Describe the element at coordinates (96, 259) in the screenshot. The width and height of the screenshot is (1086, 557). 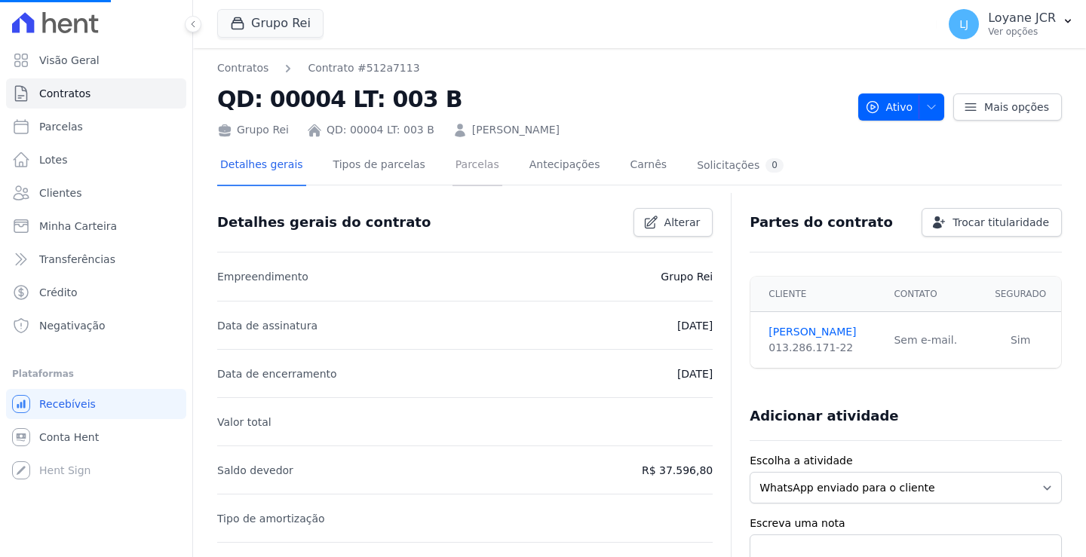
I see `a: Transferências` at that location.